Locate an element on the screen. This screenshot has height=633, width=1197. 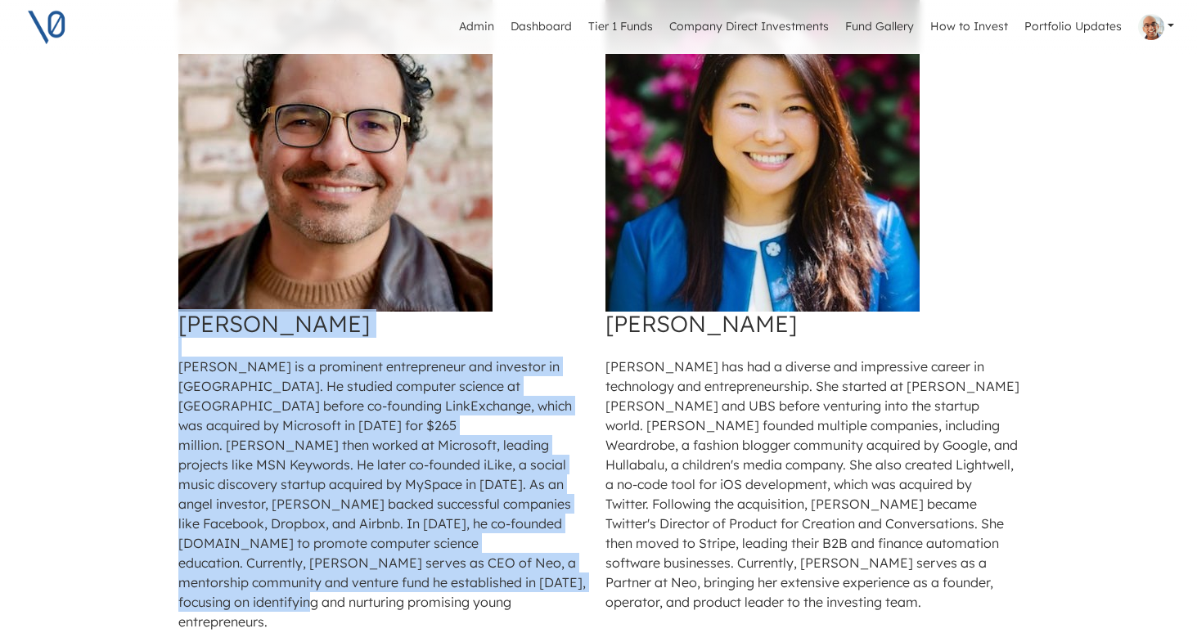
a: How to Invest is located at coordinates (969, 27).